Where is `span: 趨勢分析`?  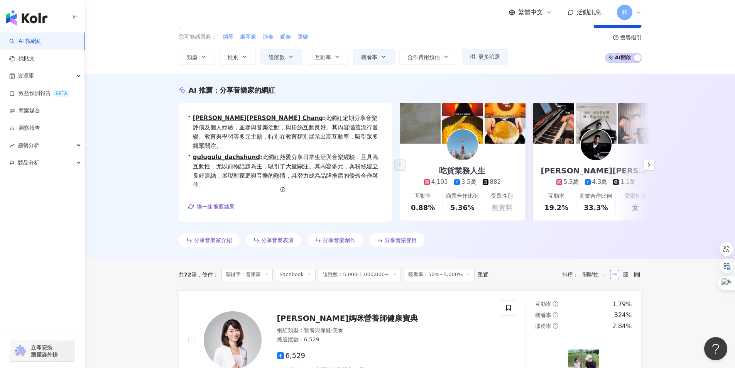
span: 趨勢分析 is located at coordinates (29, 145).